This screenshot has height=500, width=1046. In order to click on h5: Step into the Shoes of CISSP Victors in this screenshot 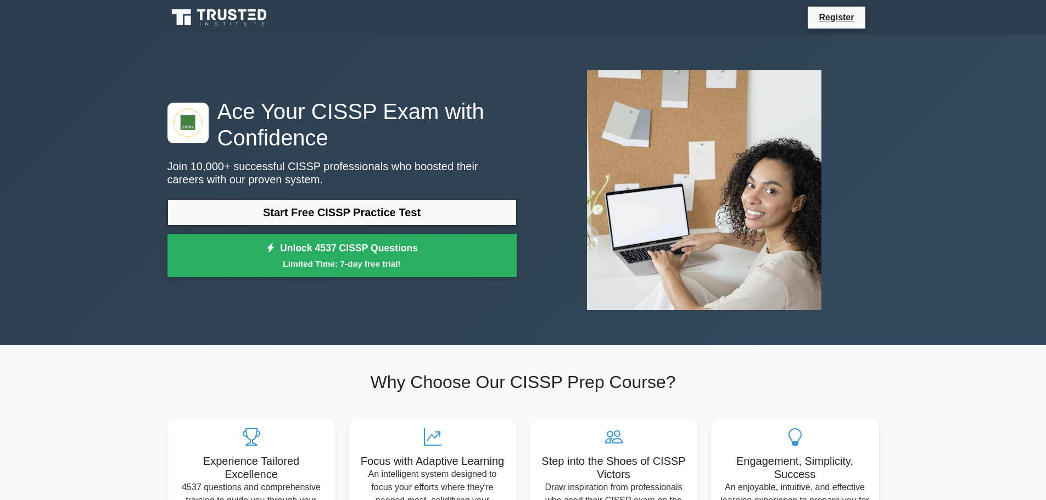, I will do `click(614, 468)`.